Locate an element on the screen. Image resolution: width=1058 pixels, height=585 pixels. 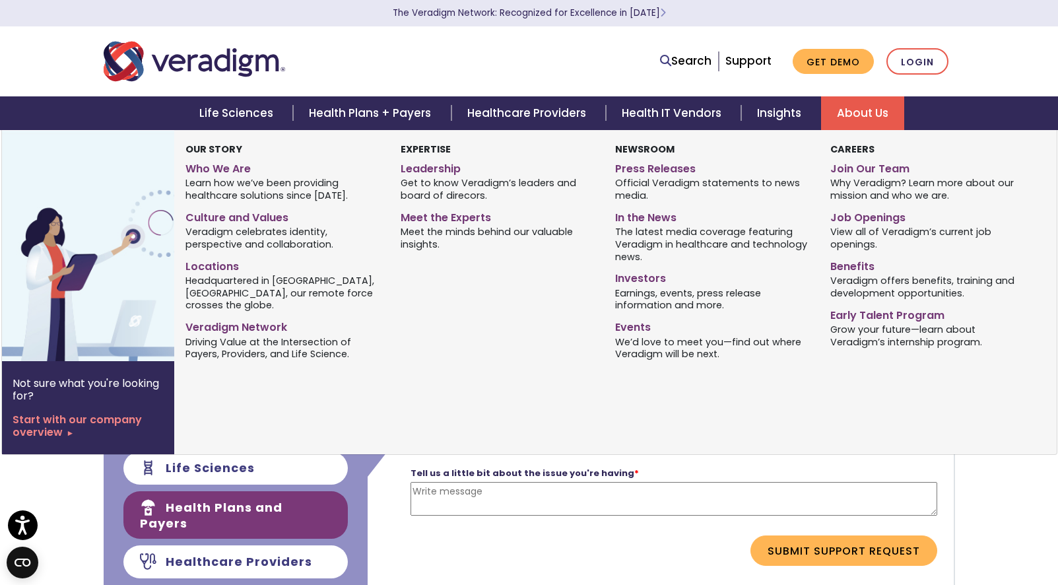
span: Get to know Veradigm’s leaders and board of direcors. is located at coordinates (498, 189).